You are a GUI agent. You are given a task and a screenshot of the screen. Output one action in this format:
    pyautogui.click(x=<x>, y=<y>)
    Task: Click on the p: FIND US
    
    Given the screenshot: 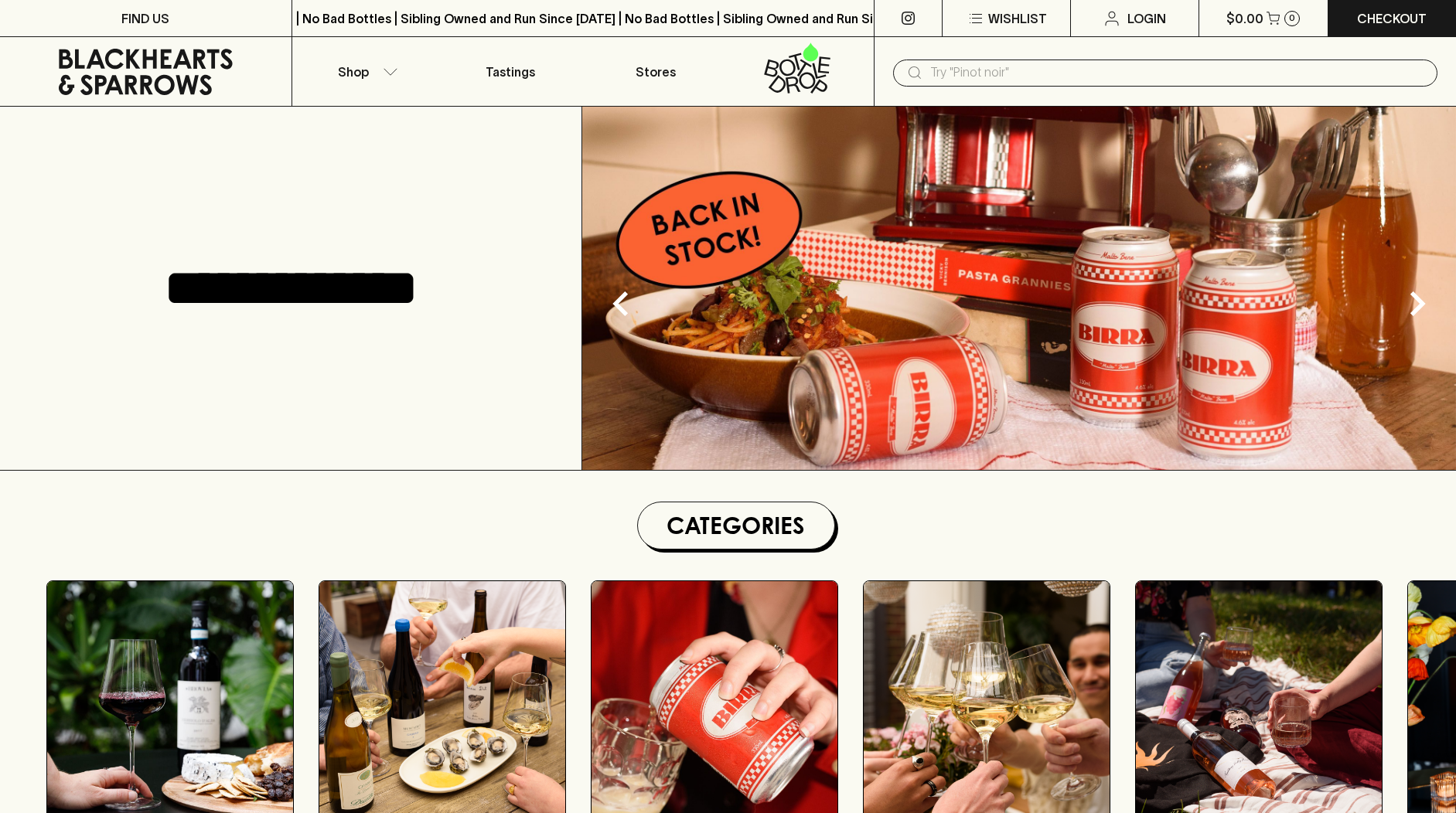 What is the action you would take?
    pyautogui.click(x=146, y=18)
    